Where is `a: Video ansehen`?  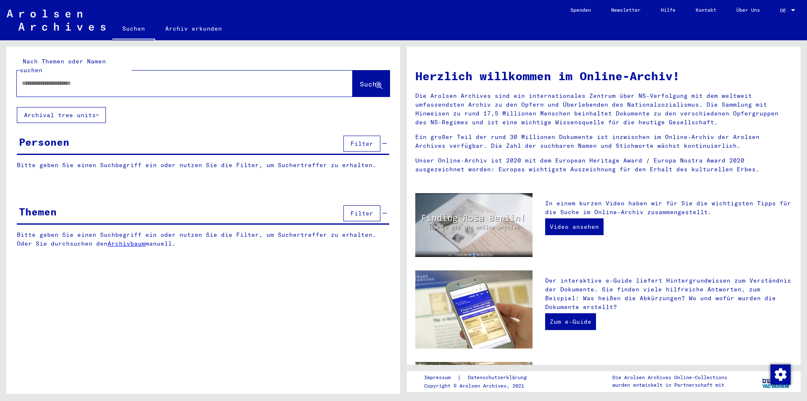 a: Video ansehen is located at coordinates (574, 227).